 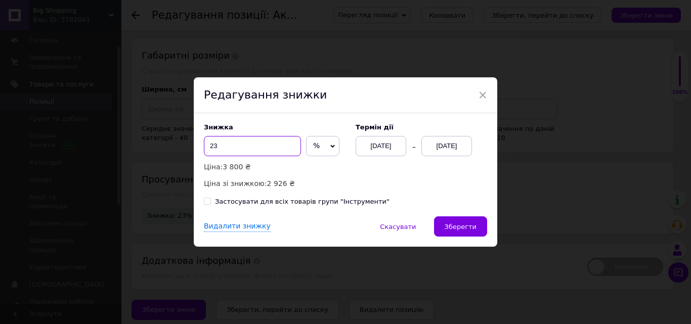 What do you see at coordinates (275, 167) in the screenshot?
I see `p: Ціна:` at bounding box center [275, 167].